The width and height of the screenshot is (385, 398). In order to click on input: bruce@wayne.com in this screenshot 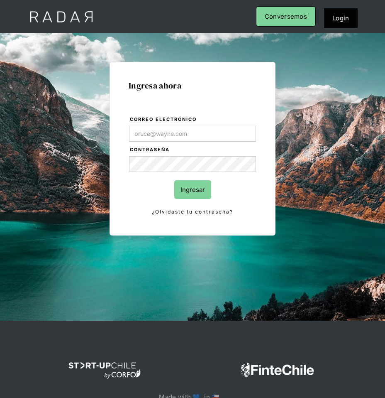, I will do `click(193, 134)`.